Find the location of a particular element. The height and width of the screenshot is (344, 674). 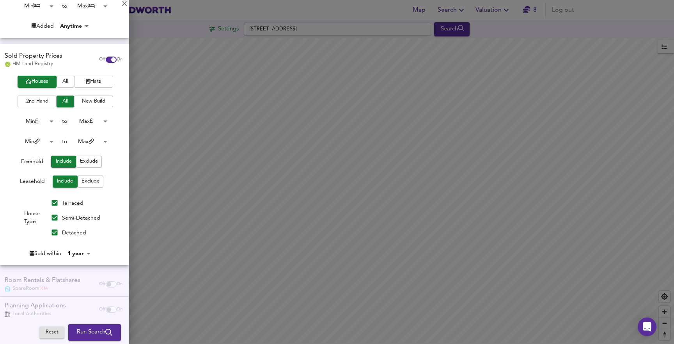

button: New Build is located at coordinates (94, 101).